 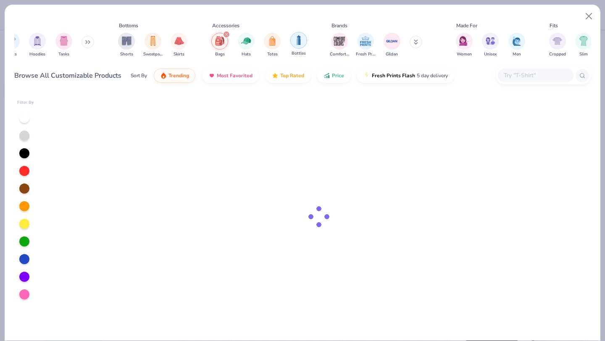 What do you see at coordinates (339, 41) in the screenshot?
I see `img: Comfort Colors Image` at bounding box center [339, 41].